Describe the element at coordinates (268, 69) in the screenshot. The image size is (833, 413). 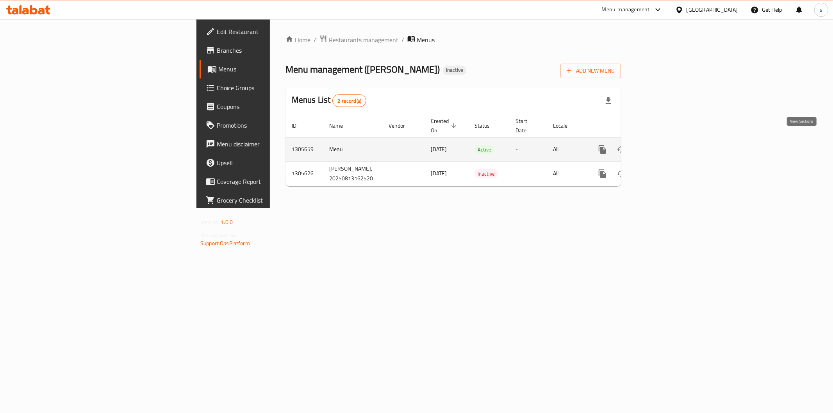
I see `a: Menus` at that location.